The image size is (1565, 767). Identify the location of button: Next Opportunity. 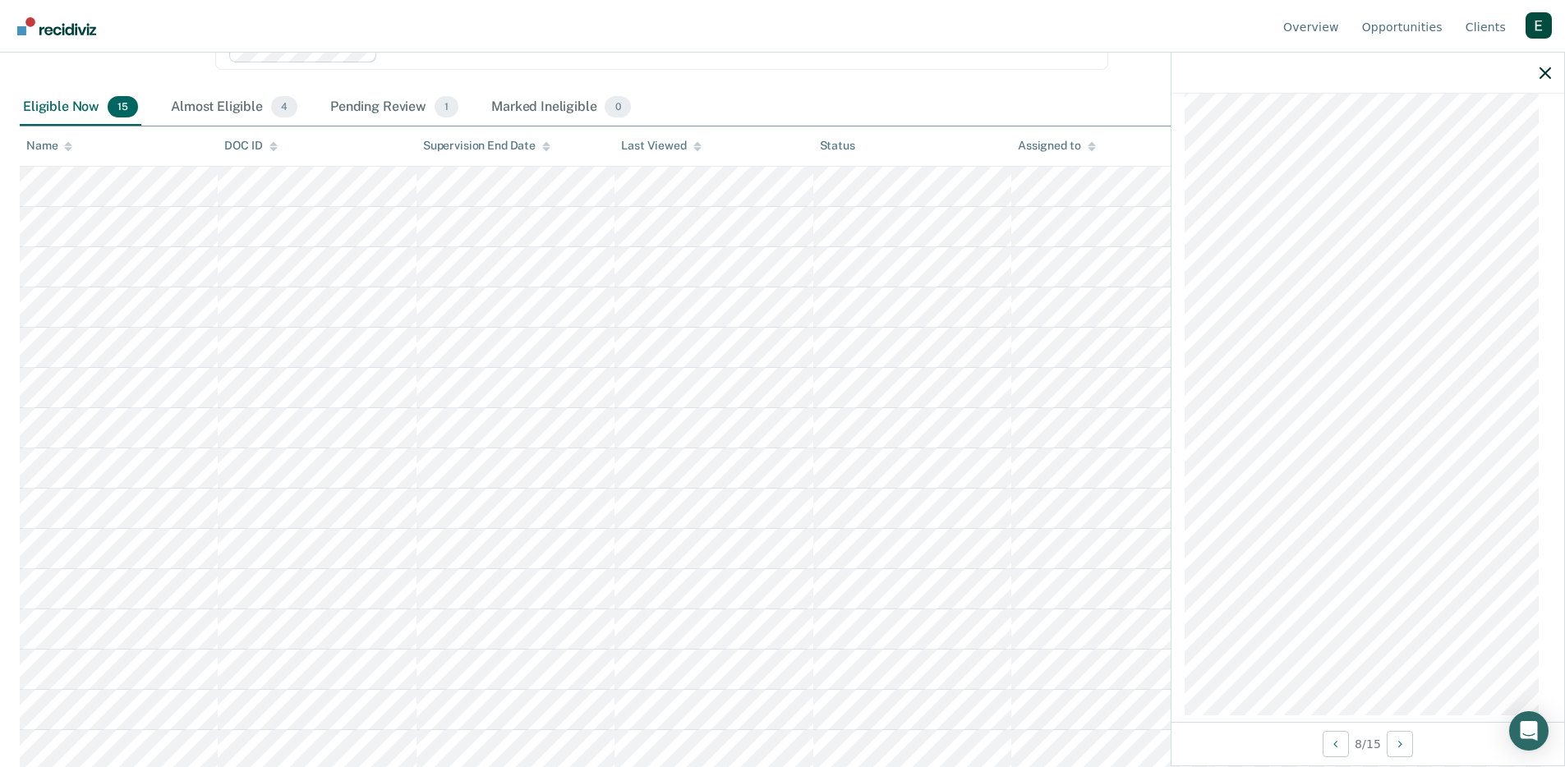
(1400, 744).